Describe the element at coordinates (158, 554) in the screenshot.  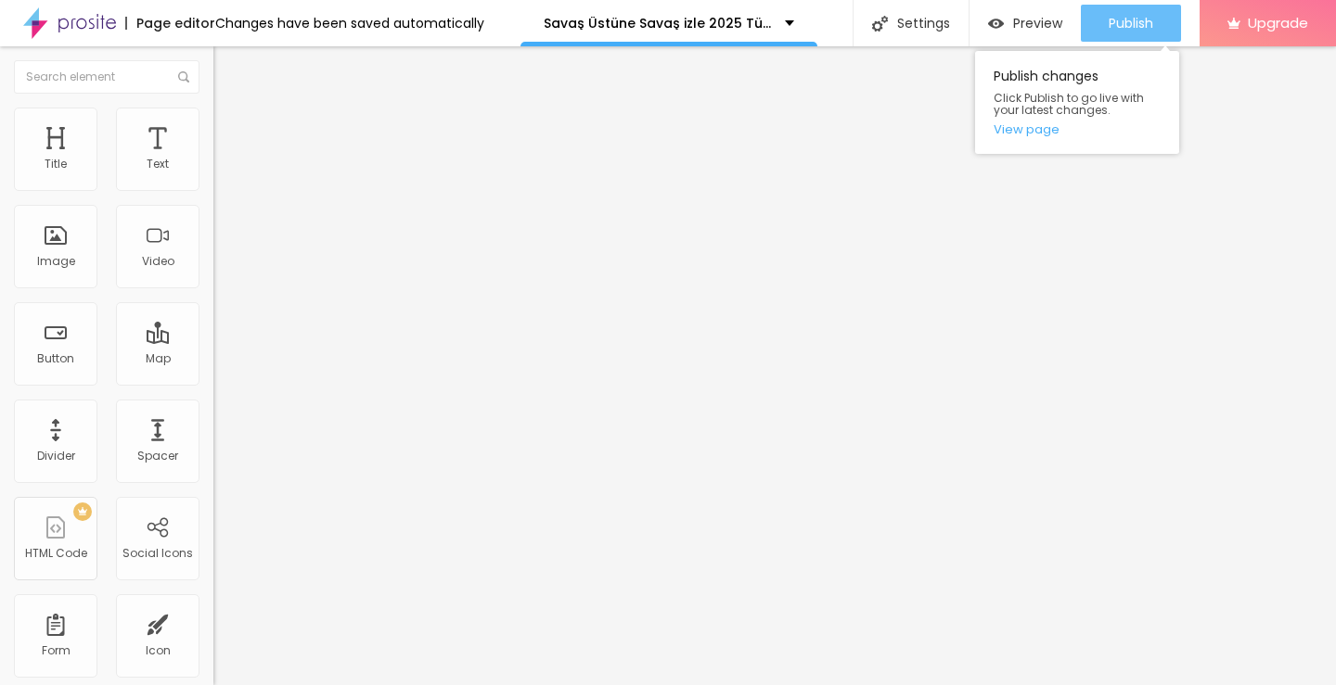
I see `div: Social Icons` at that location.